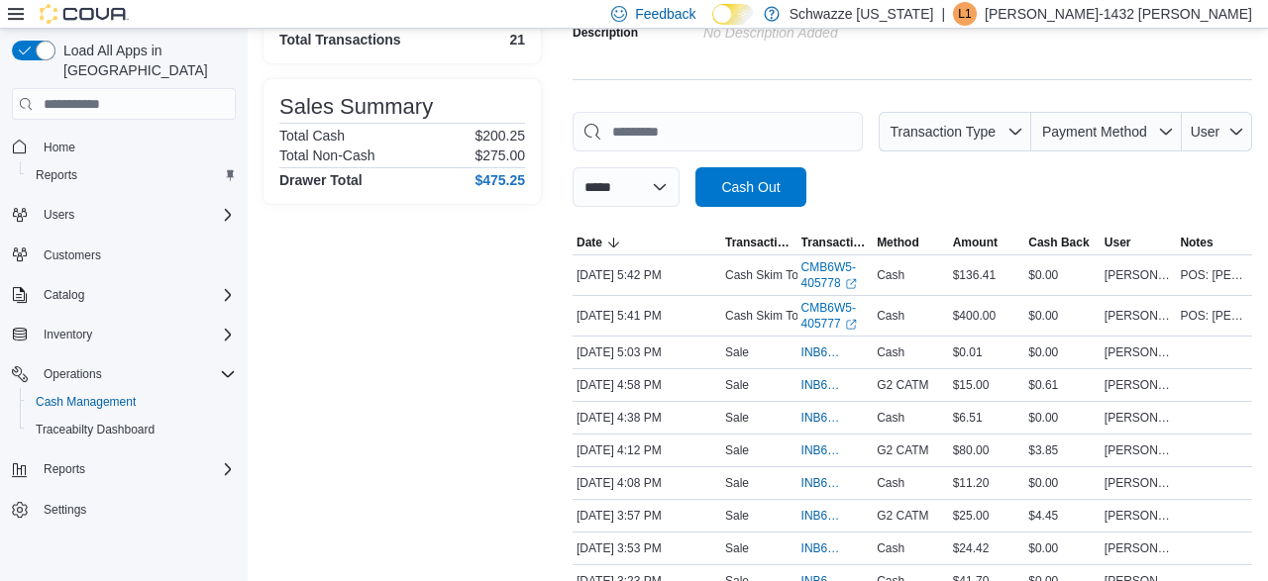  What do you see at coordinates (124, 255) in the screenshot?
I see `button: Customers` at bounding box center [124, 255].